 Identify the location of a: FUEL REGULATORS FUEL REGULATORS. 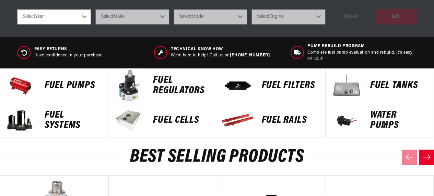
(163, 86).